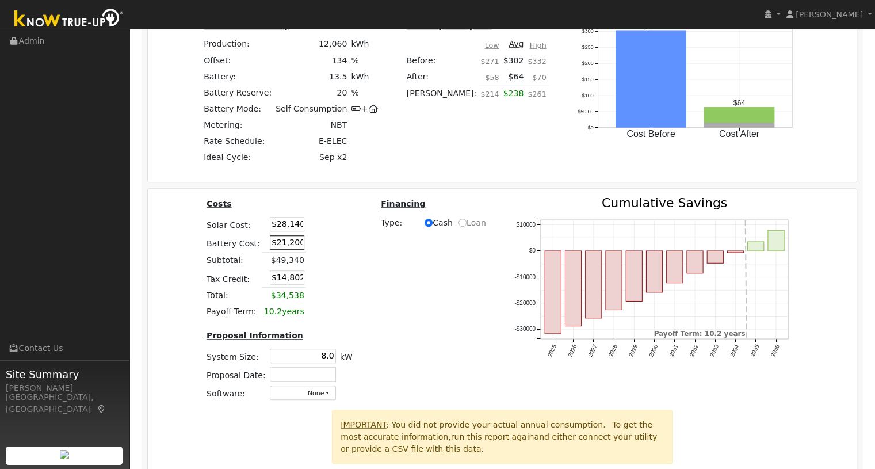  What do you see at coordinates (303, 392) in the screenshot?
I see `button: None` at bounding box center [303, 392].